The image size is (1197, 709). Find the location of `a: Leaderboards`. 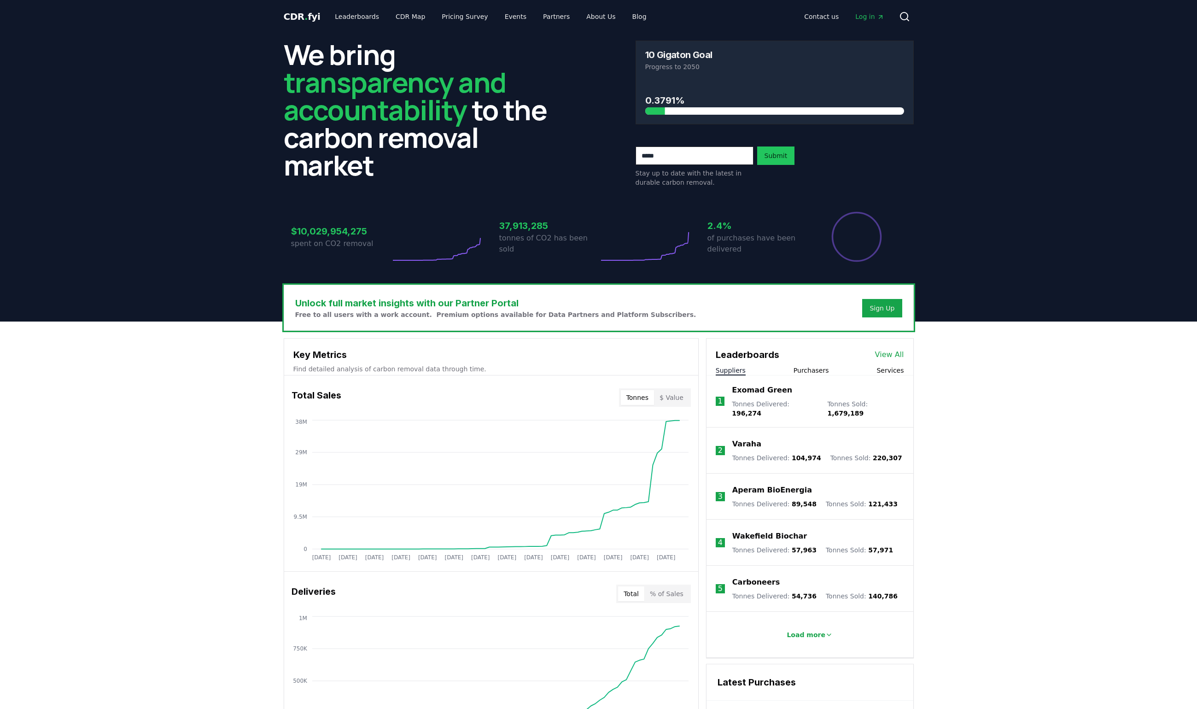

a: Leaderboards is located at coordinates (357, 17).